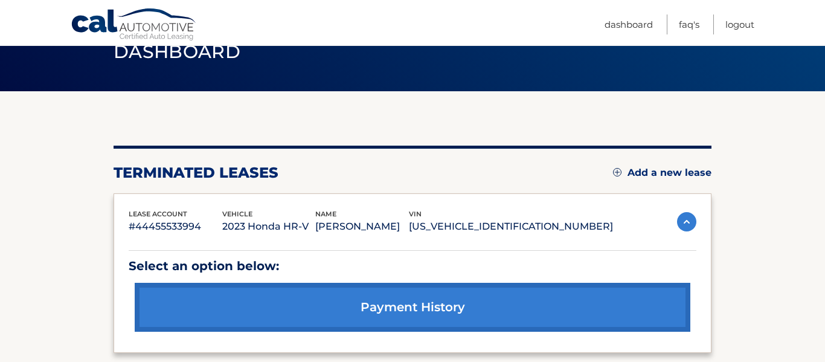  Describe the element at coordinates (689, 24) in the screenshot. I see `a: FAQ's` at that location.